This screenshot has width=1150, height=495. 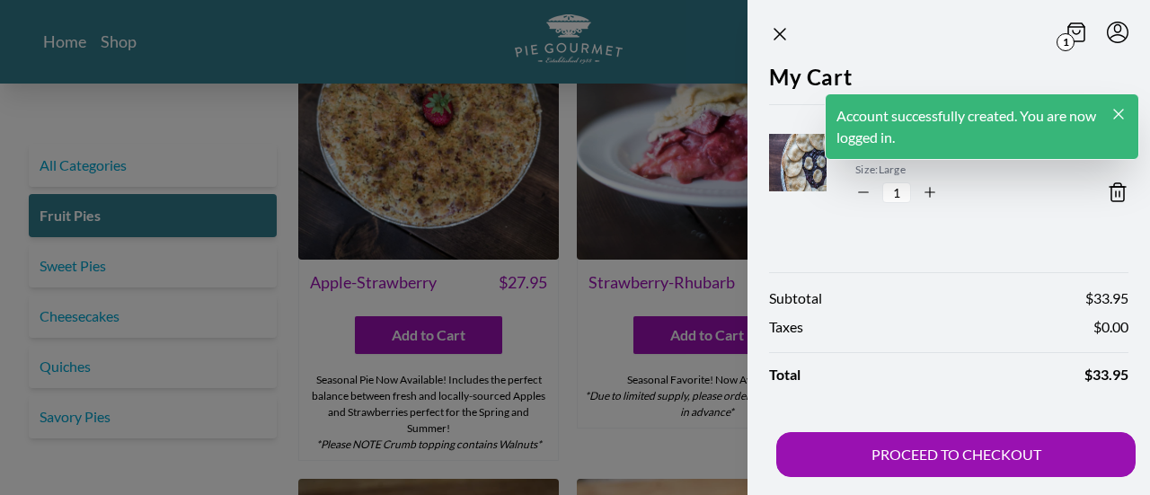 I want to click on span: Subtotal, so click(x=795, y=298).